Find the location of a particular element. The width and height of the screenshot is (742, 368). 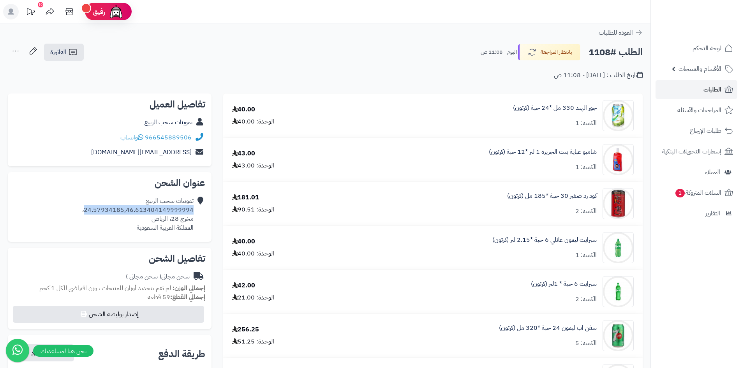

a: العملاء is located at coordinates (696, 172).